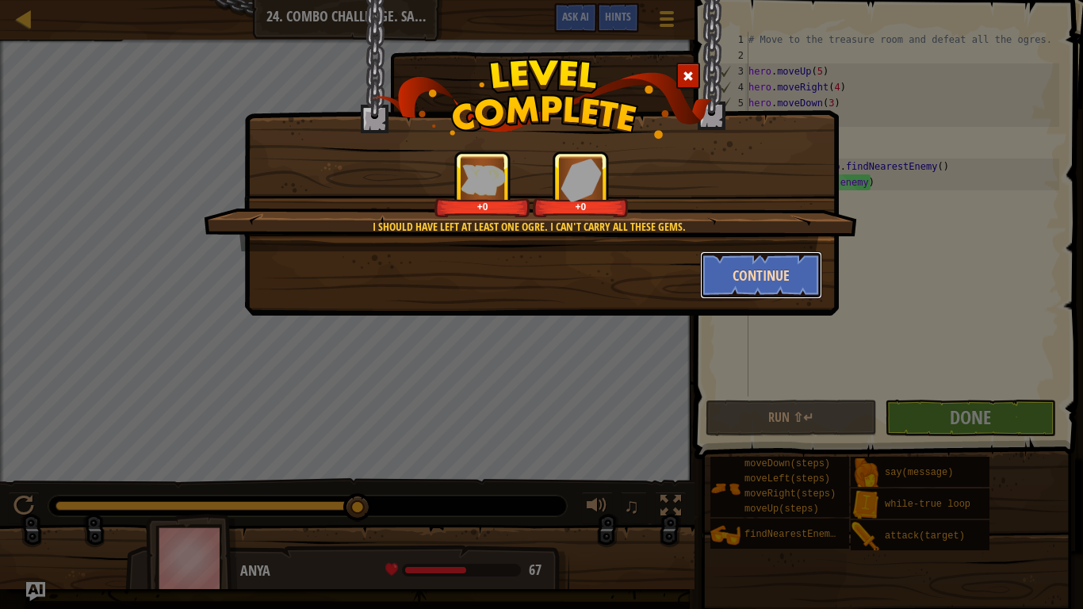 This screenshot has height=609, width=1083. What do you see at coordinates (483, 179) in the screenshot?
I see `img: reward_icon_xp.png` at bounding box center [483, 179].